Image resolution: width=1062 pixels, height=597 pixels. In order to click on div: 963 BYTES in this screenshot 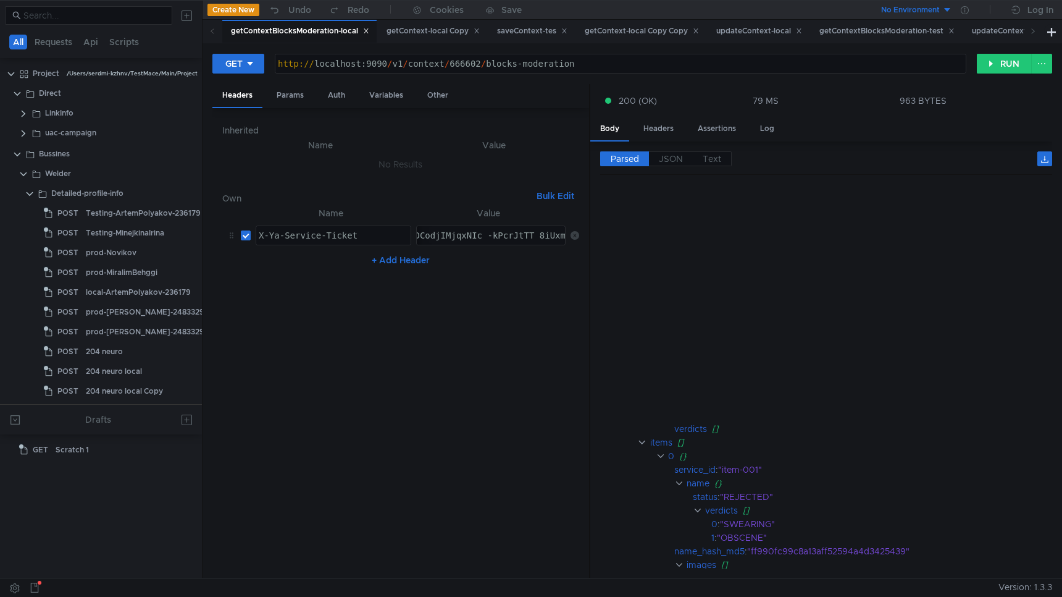, I will do `click(923, 101)`.